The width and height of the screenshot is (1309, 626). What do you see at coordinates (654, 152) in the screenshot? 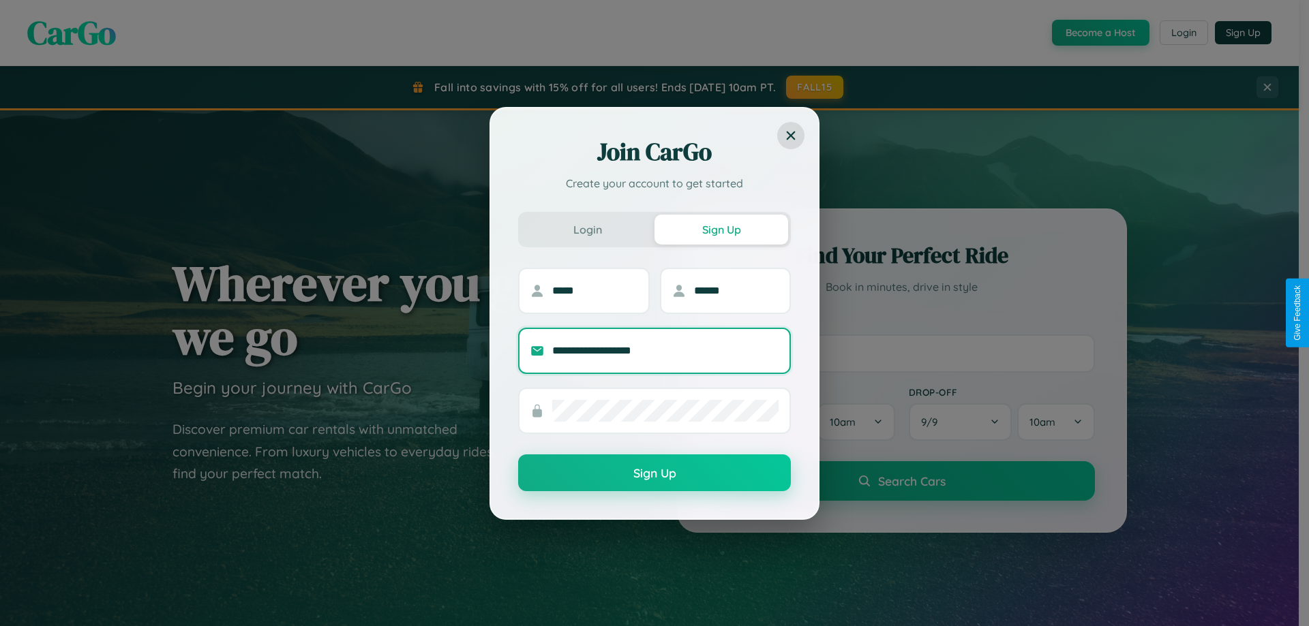
I see `h2: Join CarGo` at bounding box center [654, 152].